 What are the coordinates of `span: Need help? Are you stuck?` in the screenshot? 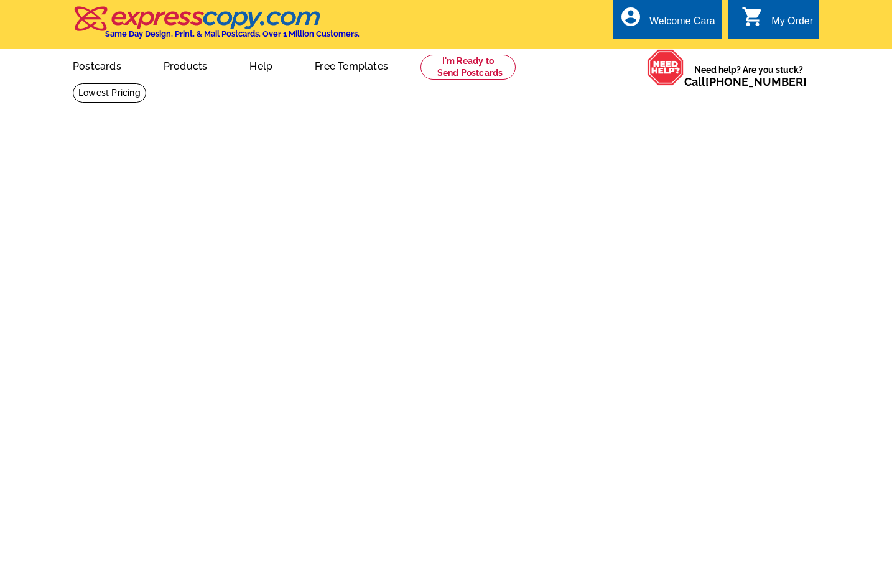 It's located at (748, 76).